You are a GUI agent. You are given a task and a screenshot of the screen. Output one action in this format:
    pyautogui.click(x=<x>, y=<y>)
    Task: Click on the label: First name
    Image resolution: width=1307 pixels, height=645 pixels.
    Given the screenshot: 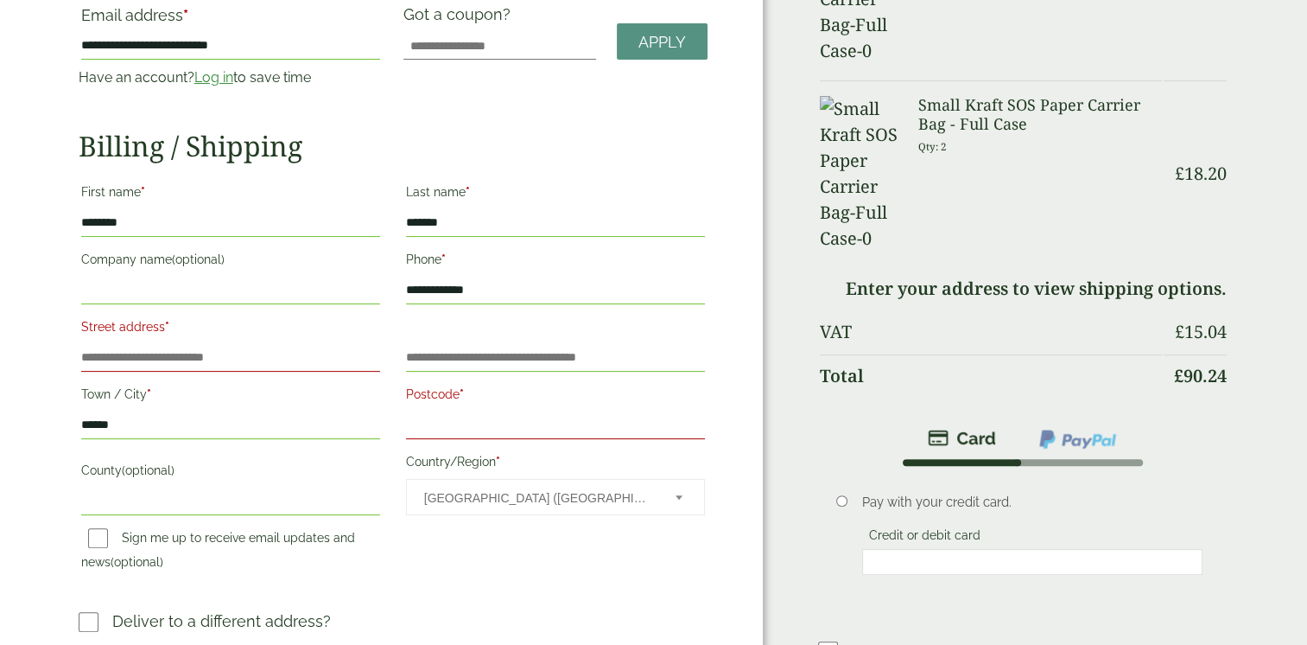 What is the action you would take?
    pyautogui.click(x=231, y=194)
    